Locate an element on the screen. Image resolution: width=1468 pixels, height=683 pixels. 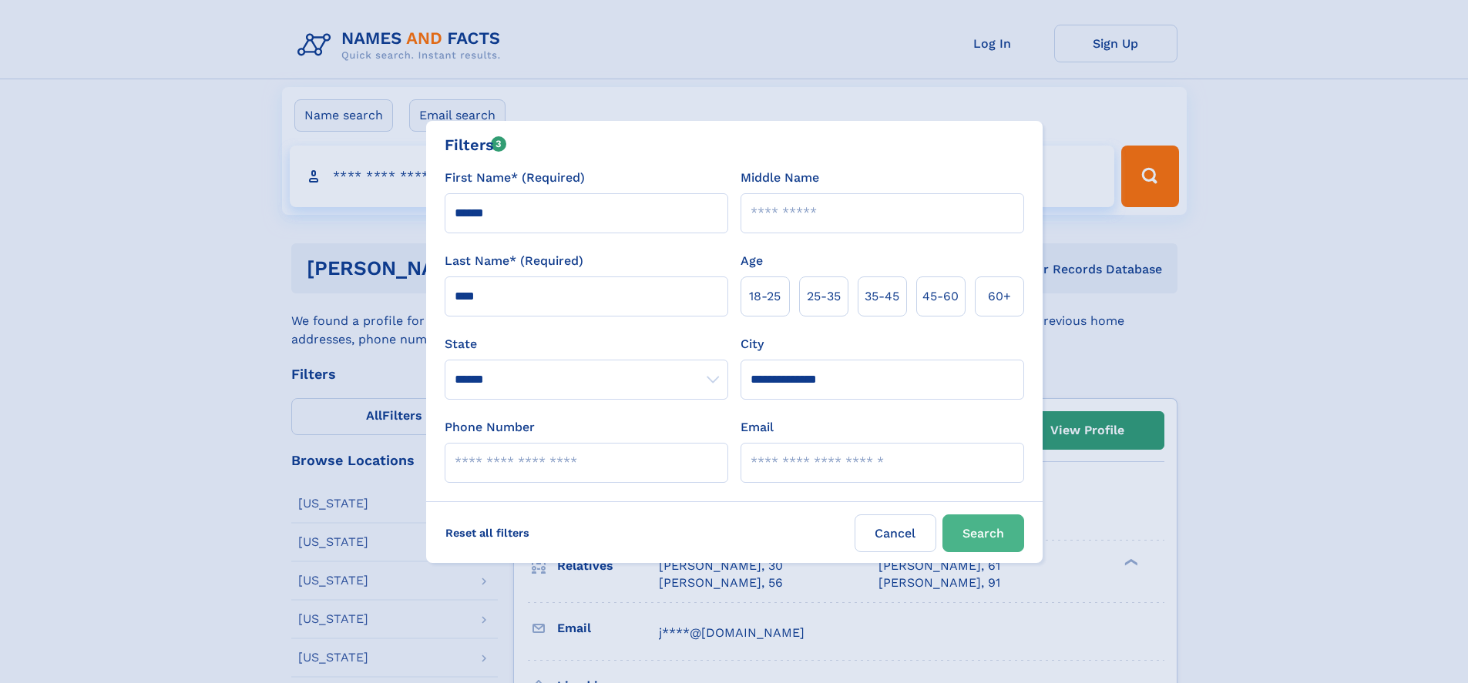
button: Search is located at coordinates (983, 533).